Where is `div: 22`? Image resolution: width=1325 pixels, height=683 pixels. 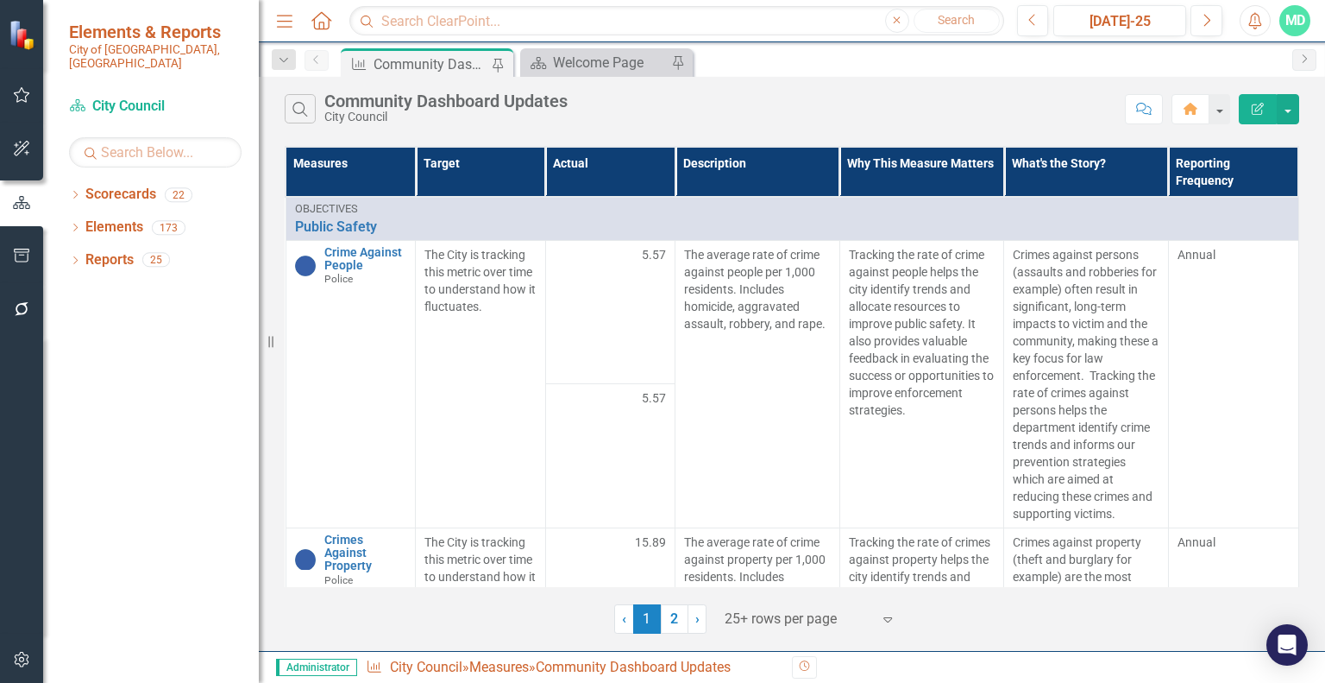 div: 22 is located at coordinates (179, 194).